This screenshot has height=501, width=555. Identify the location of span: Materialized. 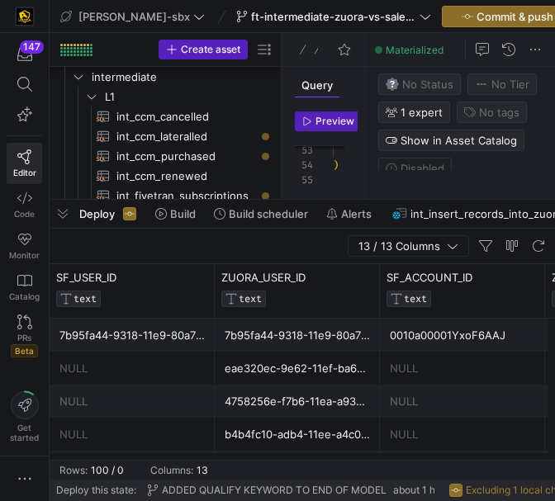
(415, 50).